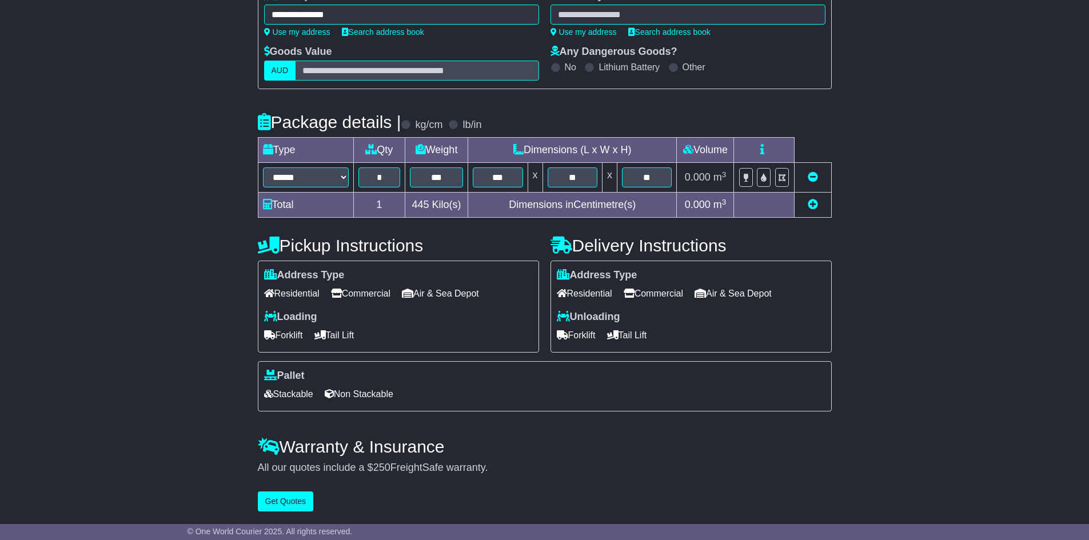 The image size is (1089, 540). I want to click on a: Remove this item, so click(813, 177).